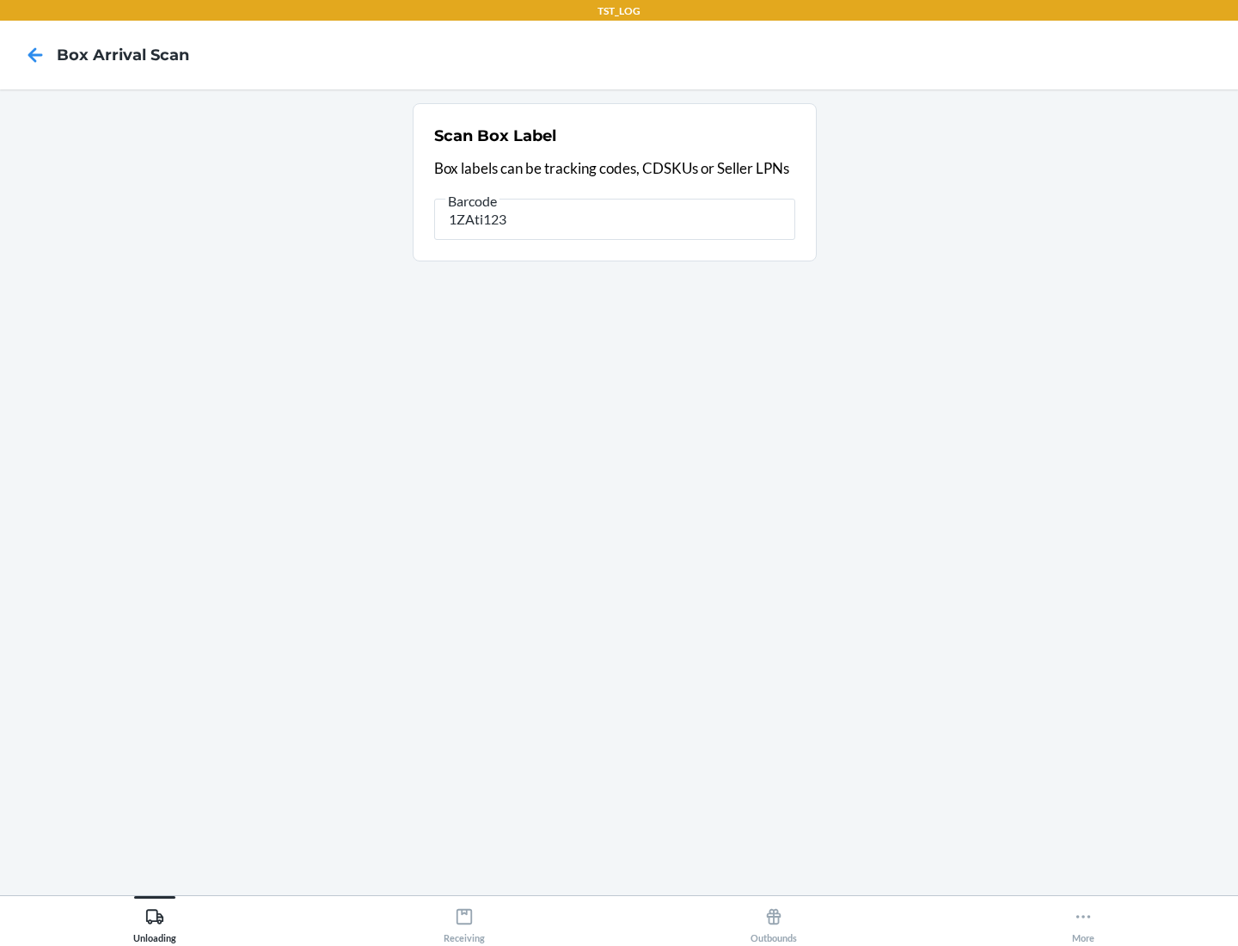 The height and width of the screenshot is (946, 1238). What do you see at coordinates (123, 55) in the screenshot?
I see `h4: Box Arrival Scan` at bounding box center [123, 55].